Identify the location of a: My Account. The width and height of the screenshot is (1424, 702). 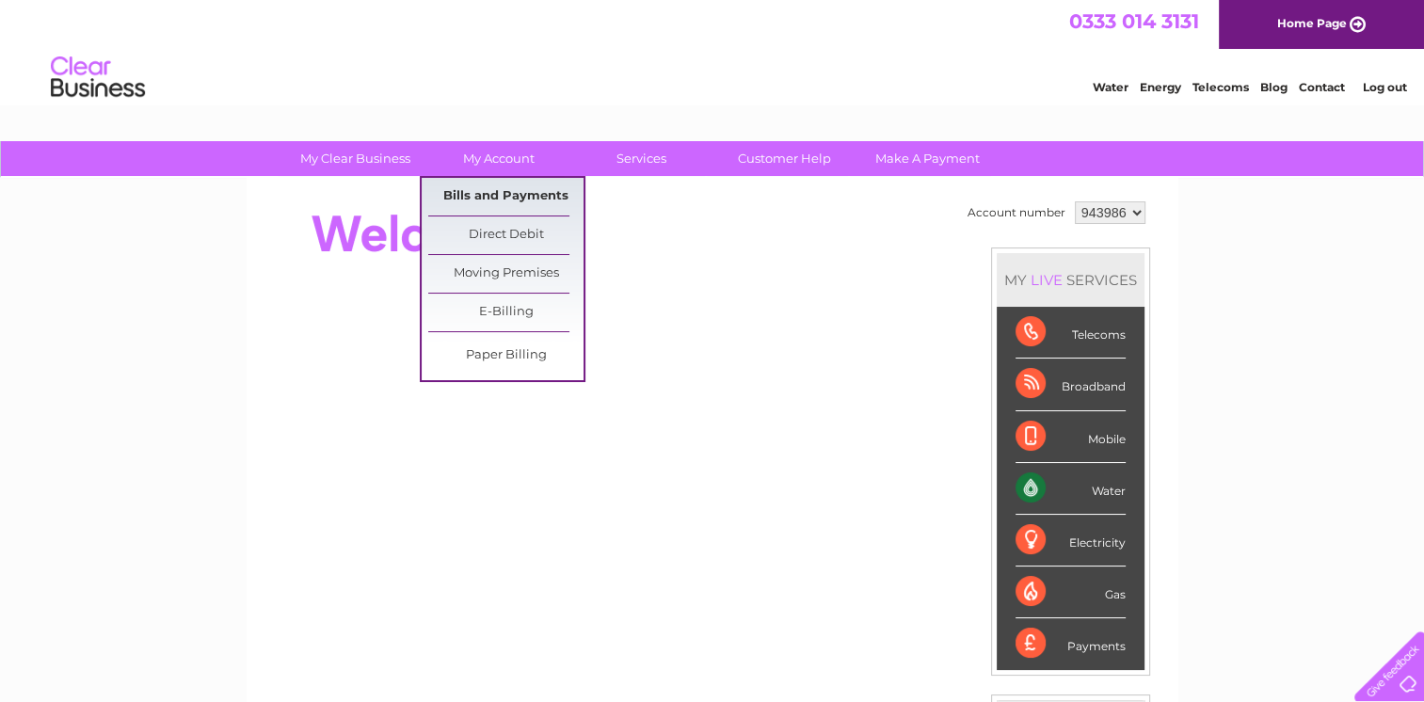
(498, 158).